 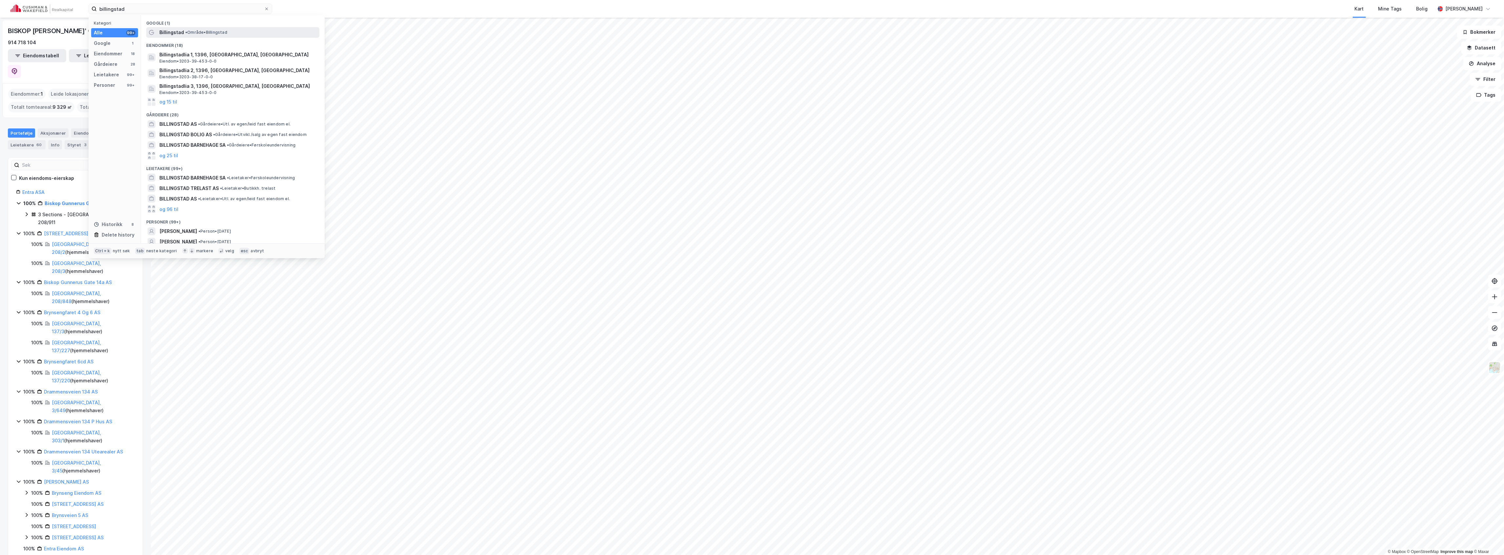 I want to click on button: Leietakertabell, so click(x=98, y=56).